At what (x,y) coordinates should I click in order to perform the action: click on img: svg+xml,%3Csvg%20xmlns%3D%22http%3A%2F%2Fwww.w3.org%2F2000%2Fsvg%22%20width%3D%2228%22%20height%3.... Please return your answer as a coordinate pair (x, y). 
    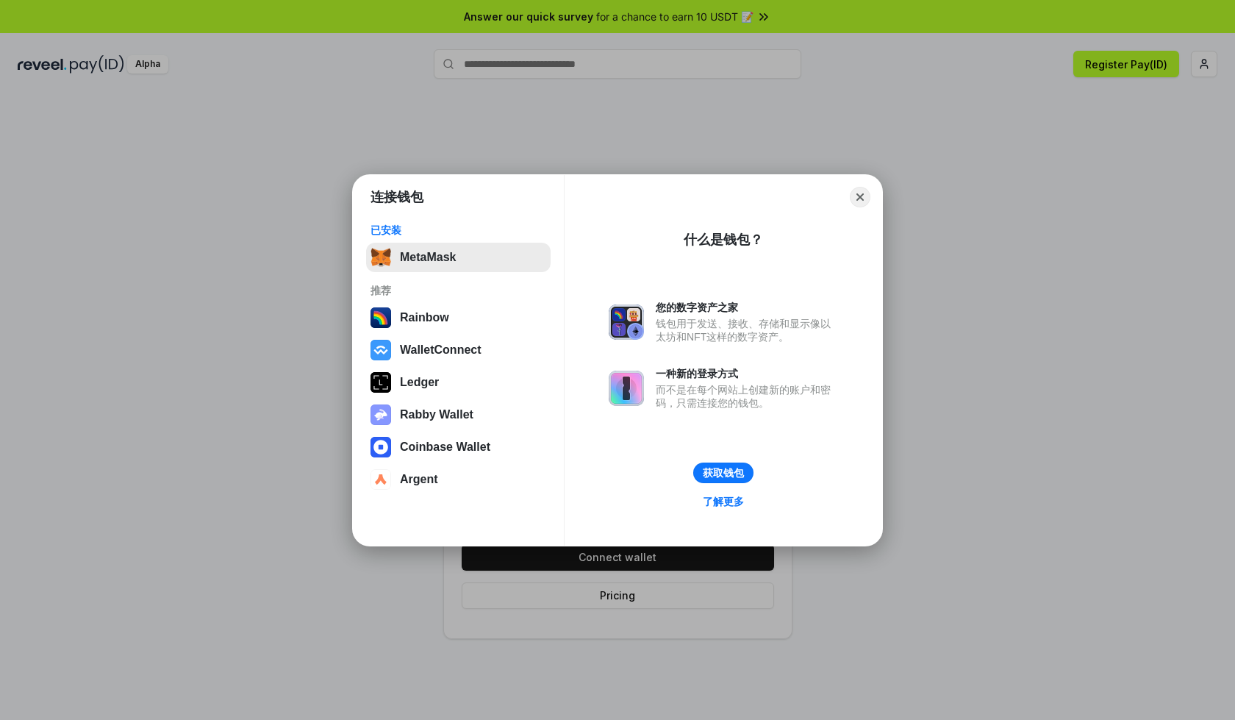
    Looking at the image, I should click on (381, 382).